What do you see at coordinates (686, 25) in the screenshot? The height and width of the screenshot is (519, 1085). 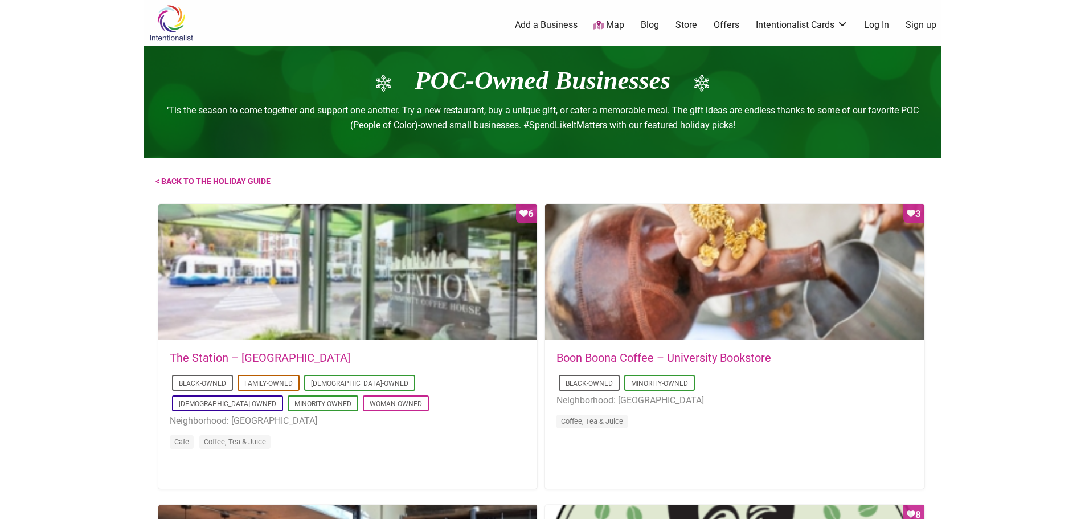 I see `a: Store` at bounding box center [686, 25].